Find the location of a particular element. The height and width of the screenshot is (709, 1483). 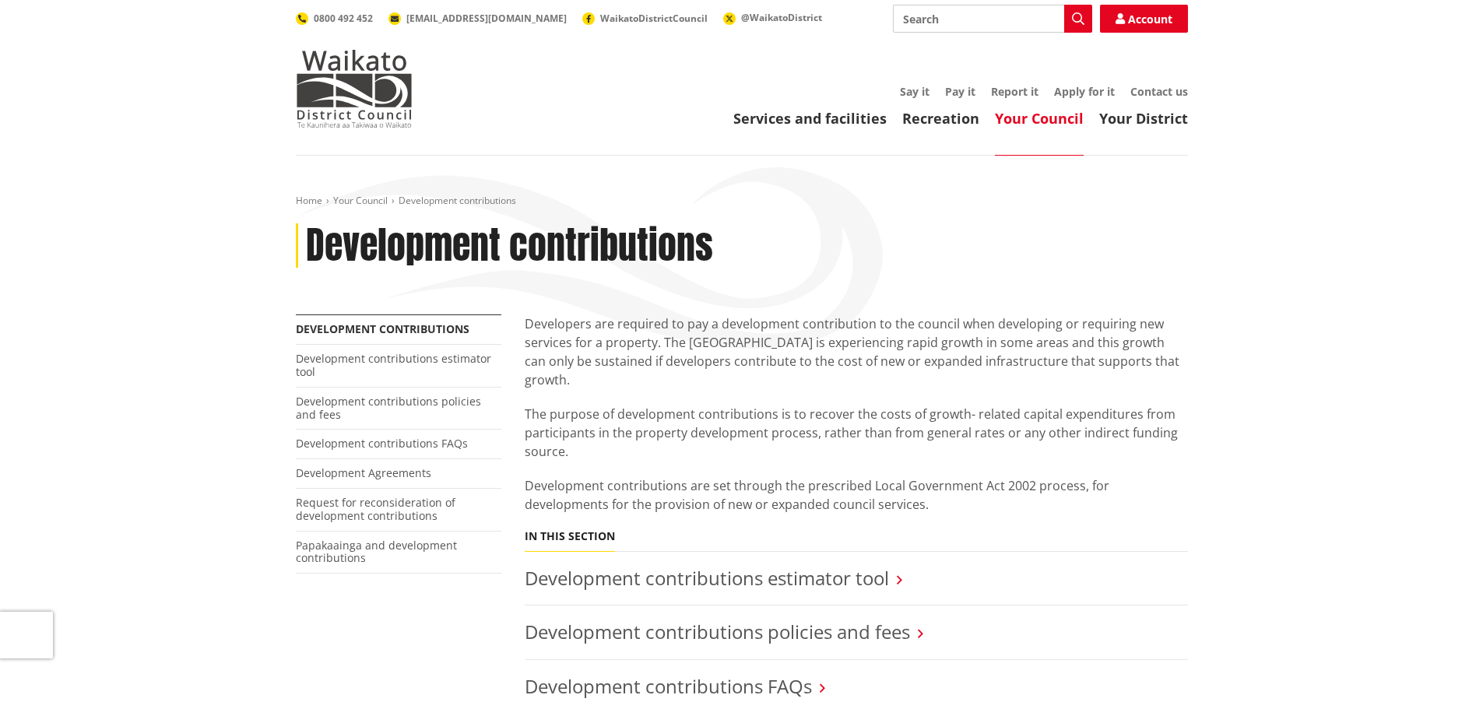

nav: breadcrumb is located at coordinates (742, 201).